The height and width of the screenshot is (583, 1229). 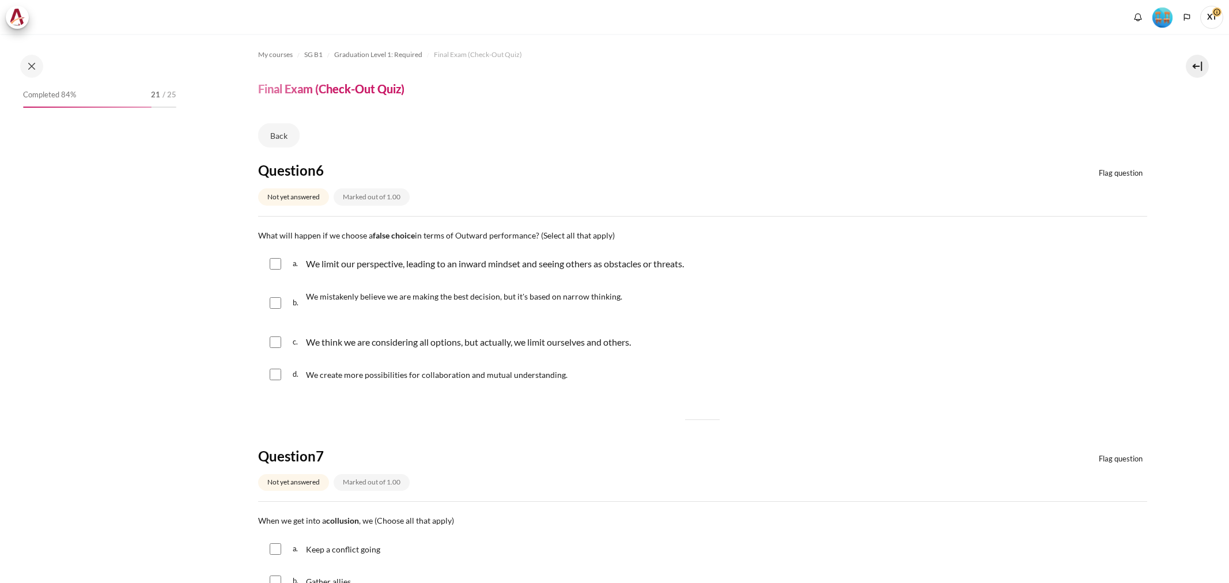 I want to click on span: 7, so click(x=320, y=456).